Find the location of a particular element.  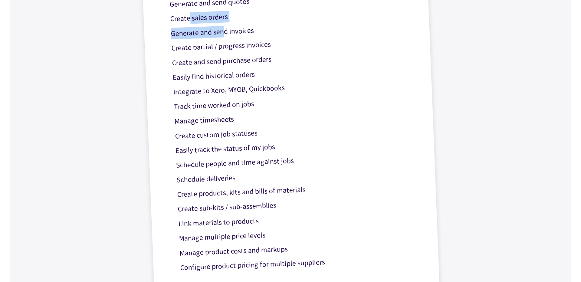

p: Manage multiple price levels is located at coordinates (300, 234).